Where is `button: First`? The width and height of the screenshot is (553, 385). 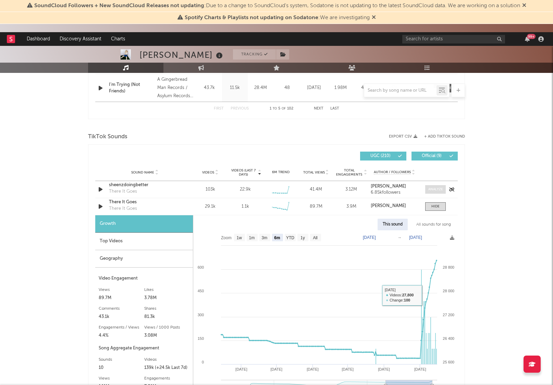 button: First is located at coordinates (218, 109).